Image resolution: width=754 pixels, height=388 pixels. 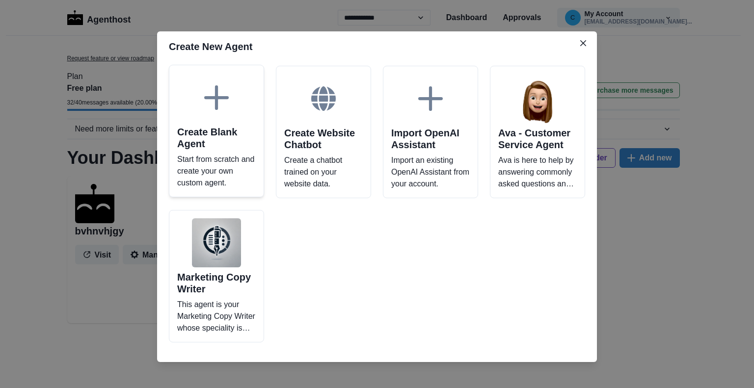 What do you see at coordinates (583, 43) in the screenshot?
I see `button: Close` at bounding box center [583, 43].